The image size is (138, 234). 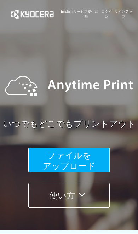 I want to click on a: ログイン, so click(x=106, y=14).